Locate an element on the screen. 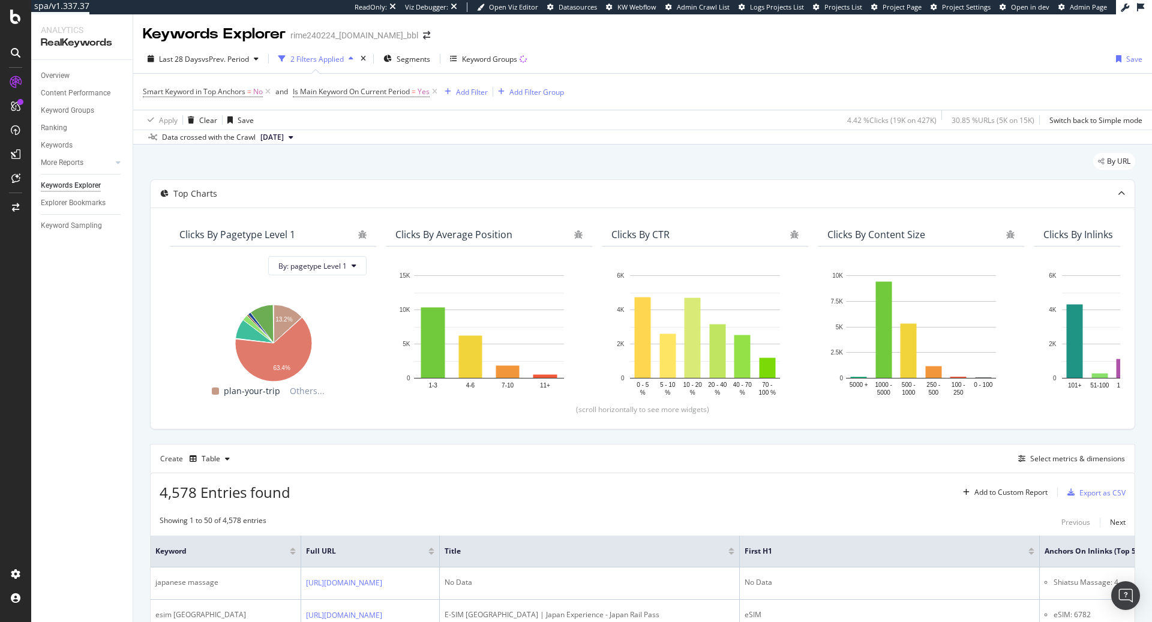  button: Export as CSV is located at coordinates (1094, 493).